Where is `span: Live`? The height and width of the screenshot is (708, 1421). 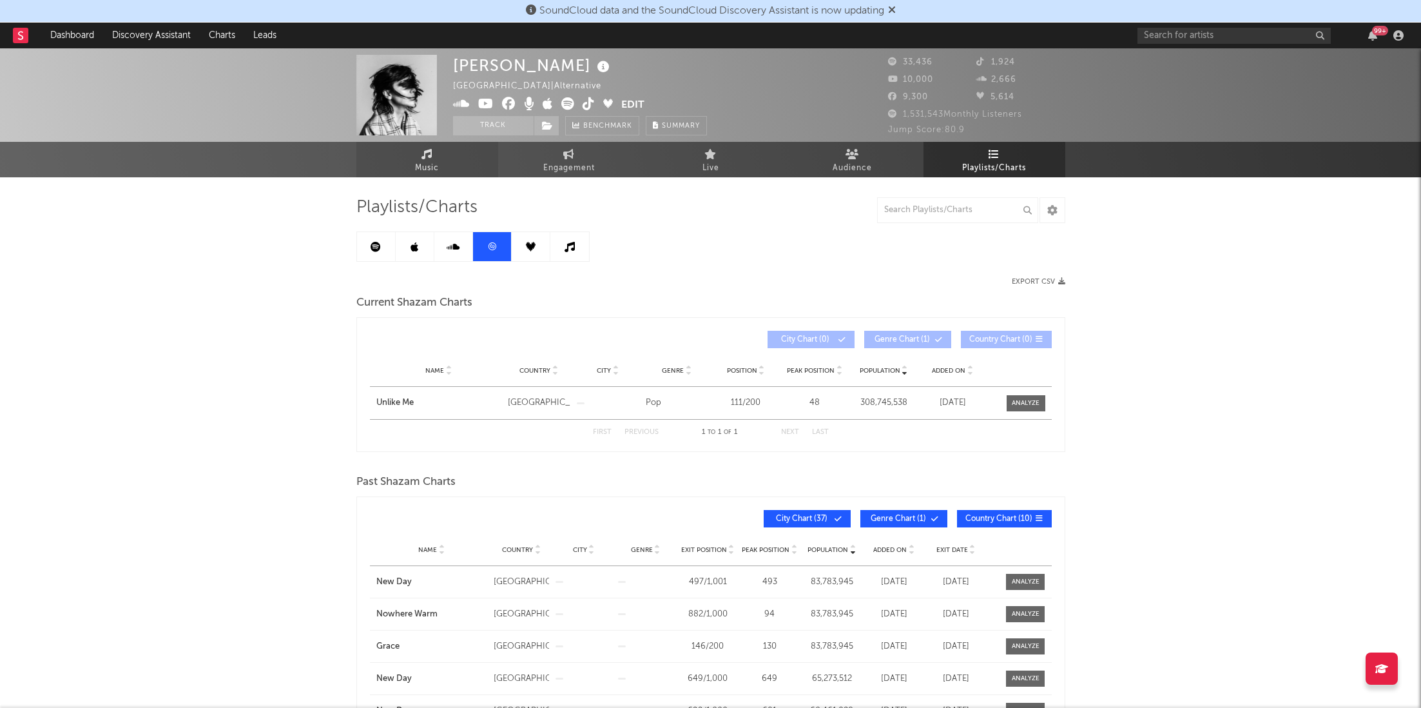 span: Live is located at coordinates (711, 168).